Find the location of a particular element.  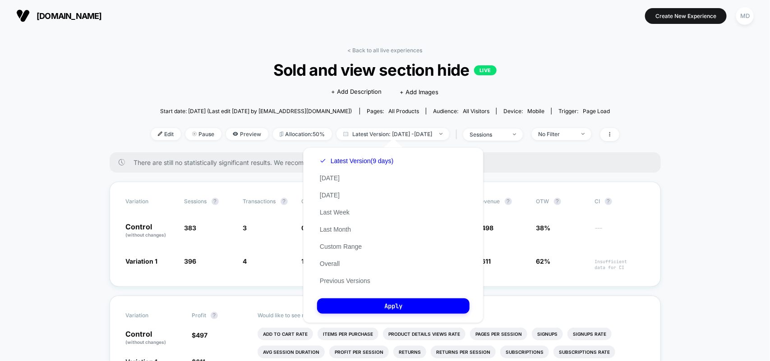

button: Overall is located at coordinates (330, 264).